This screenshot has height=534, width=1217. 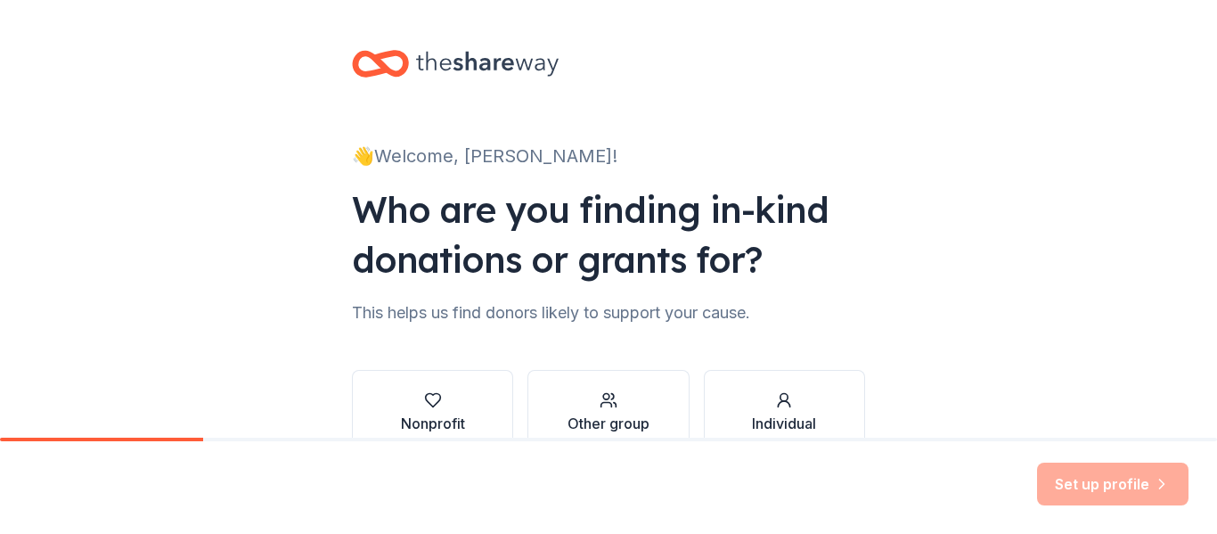 What do you see at coordinates (784, 423) in the screenshot?
I see `div: Individual` at bounding box center [784, 423].